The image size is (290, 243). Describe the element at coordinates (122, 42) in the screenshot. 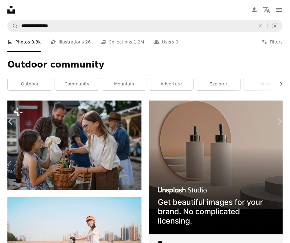

I see `a: Collections 1.2M` at that location.